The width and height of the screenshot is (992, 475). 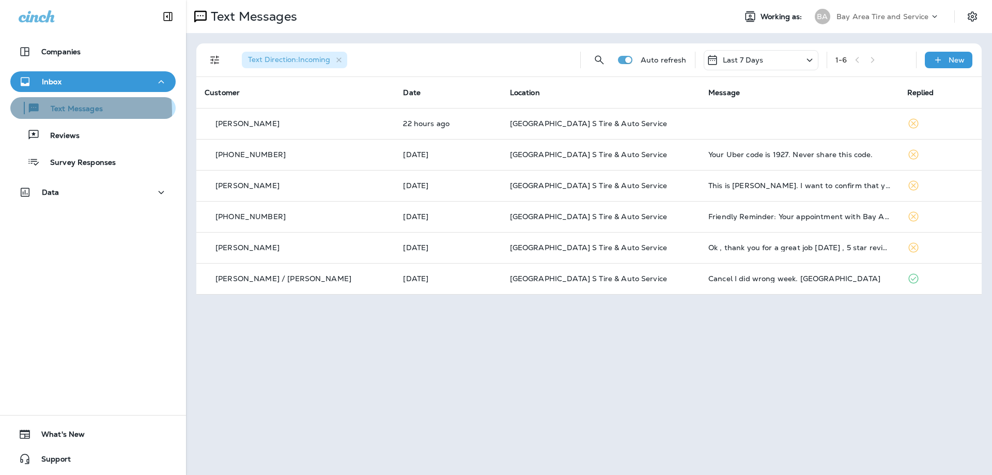 What do you see at coordinates (448, 247) in the screenshot?
I see `p: Aug 26, 2025 05:35 PM` at bounding box center [448, 247].